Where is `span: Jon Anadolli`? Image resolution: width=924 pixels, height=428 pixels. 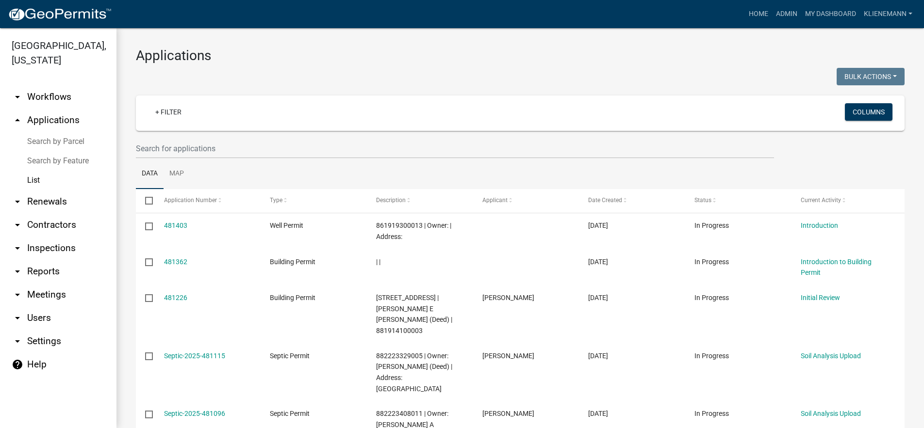
span: Jon Anadolli is located at coordinates (508, 298).